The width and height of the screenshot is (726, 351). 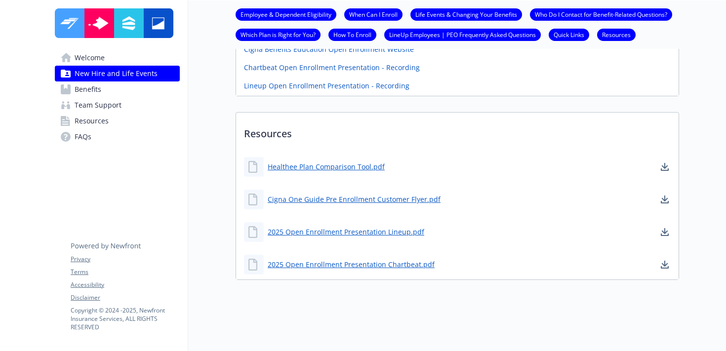 What do you see at coordinates (463, 34) in the screenshot?
I see `a: LineUp Employees | PEO Frequently Asked Questions` at bounding box center [463, 34].